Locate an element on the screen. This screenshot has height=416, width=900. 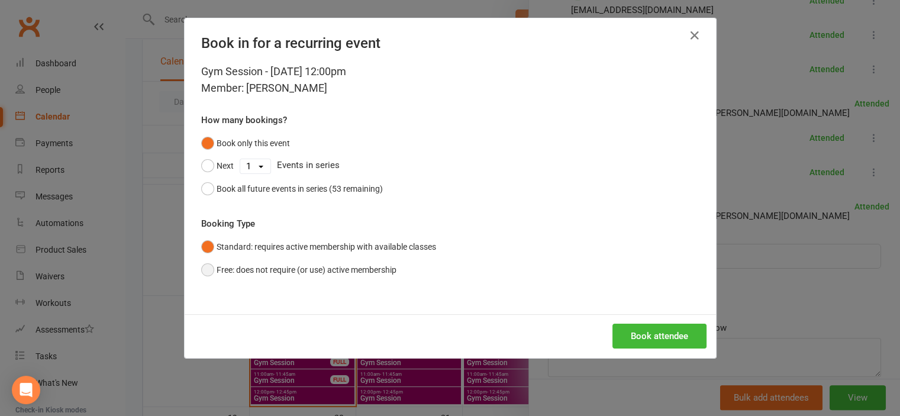
button: Free: does not require (or use) active membership is located at coordinates (299, 270).